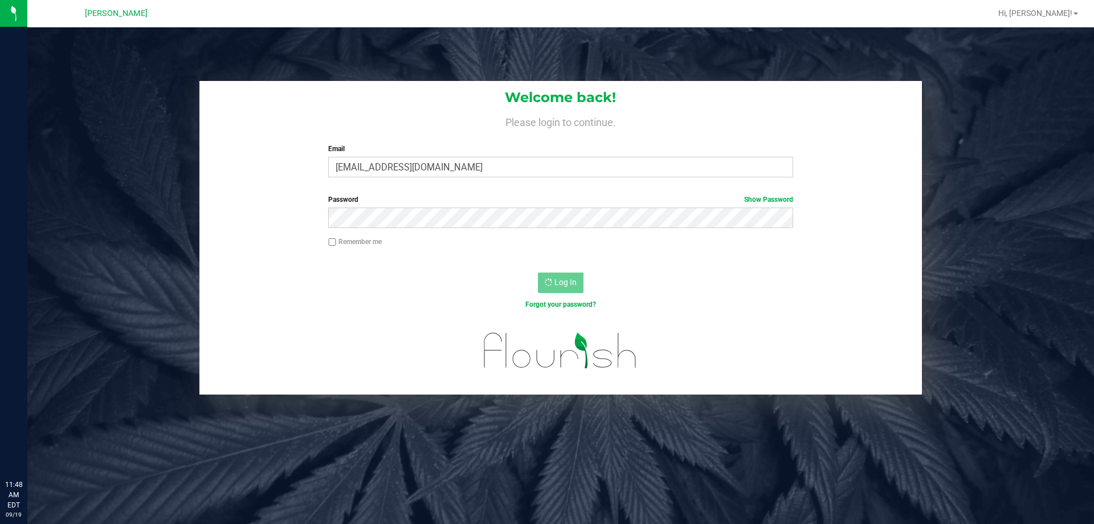 This screenshot has width=1094, height=524. I want to click on a: Forgot your password?, so click(561, 304).